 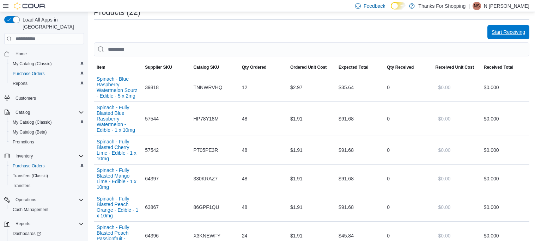 I want to click on div: $91.68, so click(x=359, y=150).